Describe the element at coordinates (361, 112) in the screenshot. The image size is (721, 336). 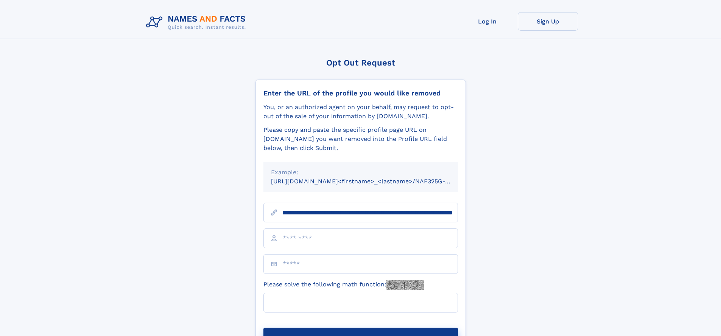
I see `div: You, or an authorized agent on your behalf, may request to opt-out of the sale of your informatio...` at that location.